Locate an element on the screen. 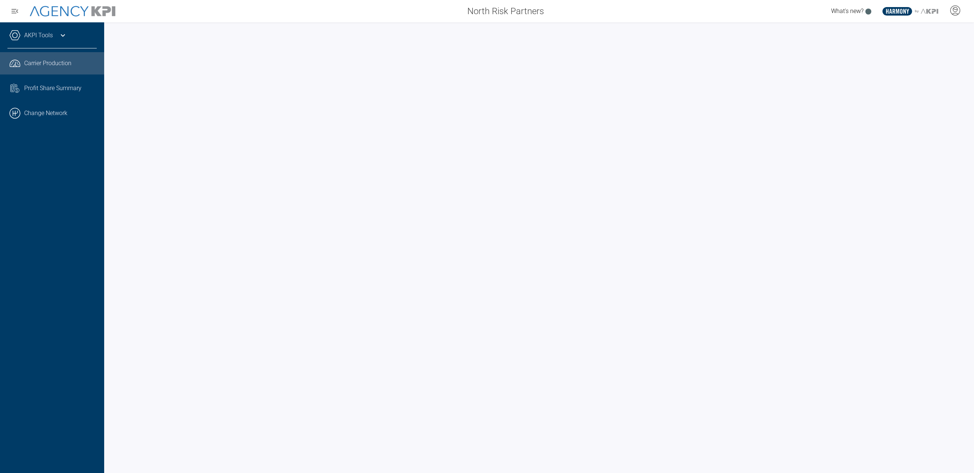 This screenshot has width=974, height=473. span: Carrier Production is located at coordinates (48, 63).